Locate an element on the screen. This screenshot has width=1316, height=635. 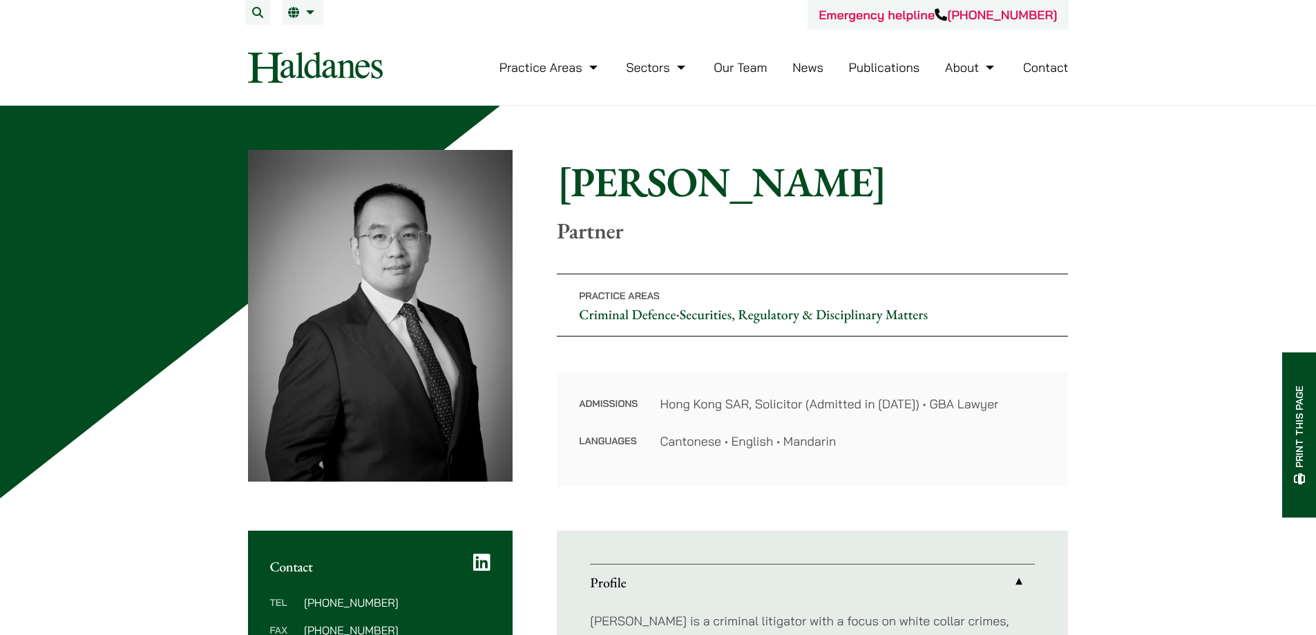
a: Profile is located at coordinates (813, 583).